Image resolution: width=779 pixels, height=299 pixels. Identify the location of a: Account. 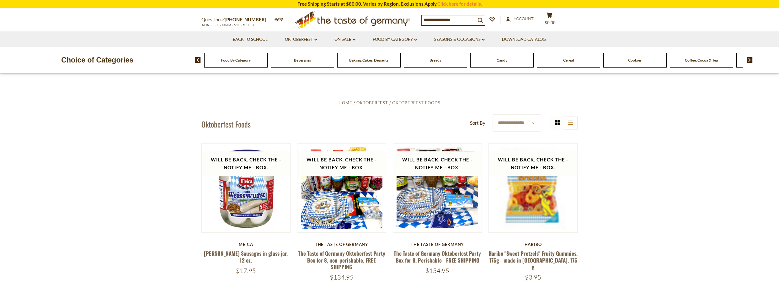
(520, 19).